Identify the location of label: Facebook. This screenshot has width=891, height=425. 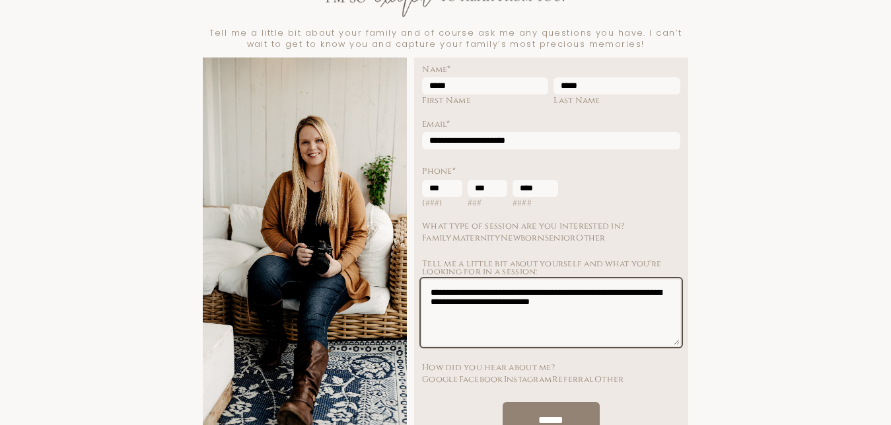
(481, 379).